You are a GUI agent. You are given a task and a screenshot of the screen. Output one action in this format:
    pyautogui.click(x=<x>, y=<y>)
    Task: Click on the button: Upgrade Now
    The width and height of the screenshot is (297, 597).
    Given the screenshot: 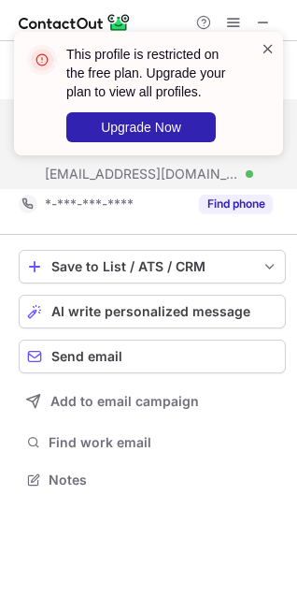 What is the action you would take?
    pyautogui.click(x=141, y=127)
    